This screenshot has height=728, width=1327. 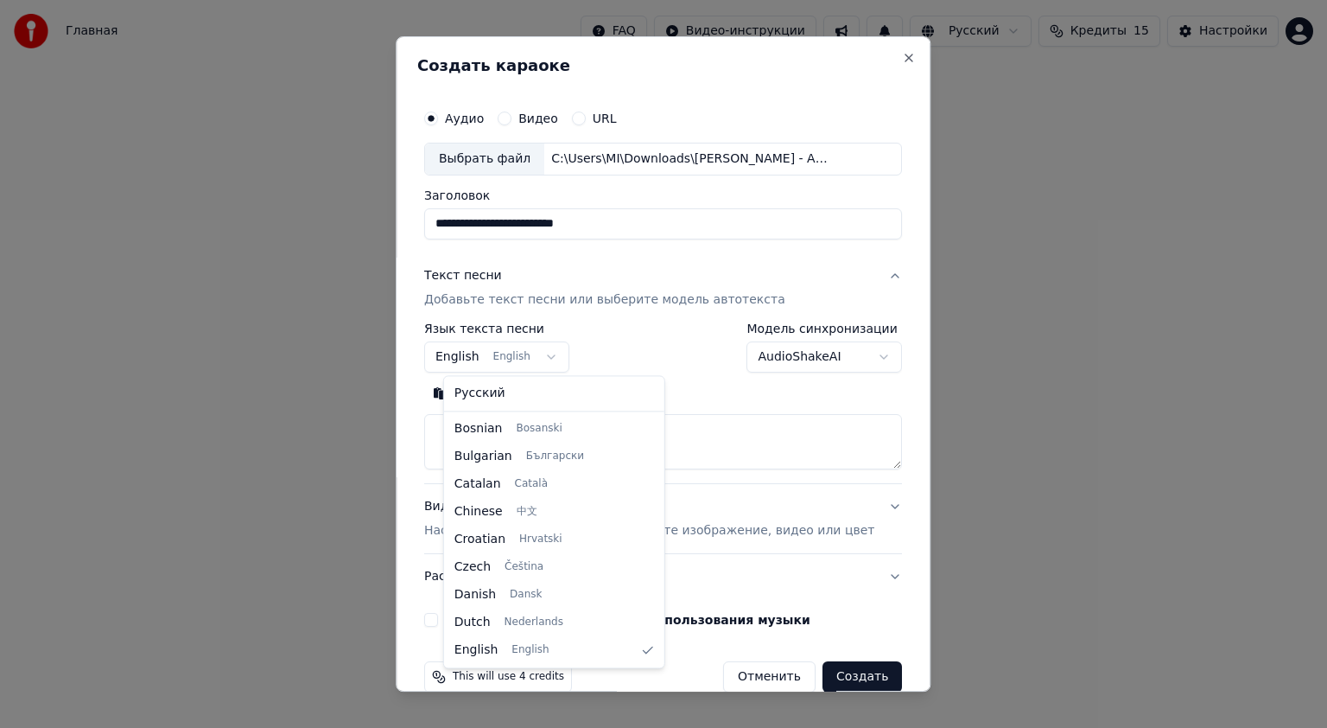 What do you see at coordinates (473, 567) in the screenshot?
I see `span: Czech` at bounding box center [473, 567].